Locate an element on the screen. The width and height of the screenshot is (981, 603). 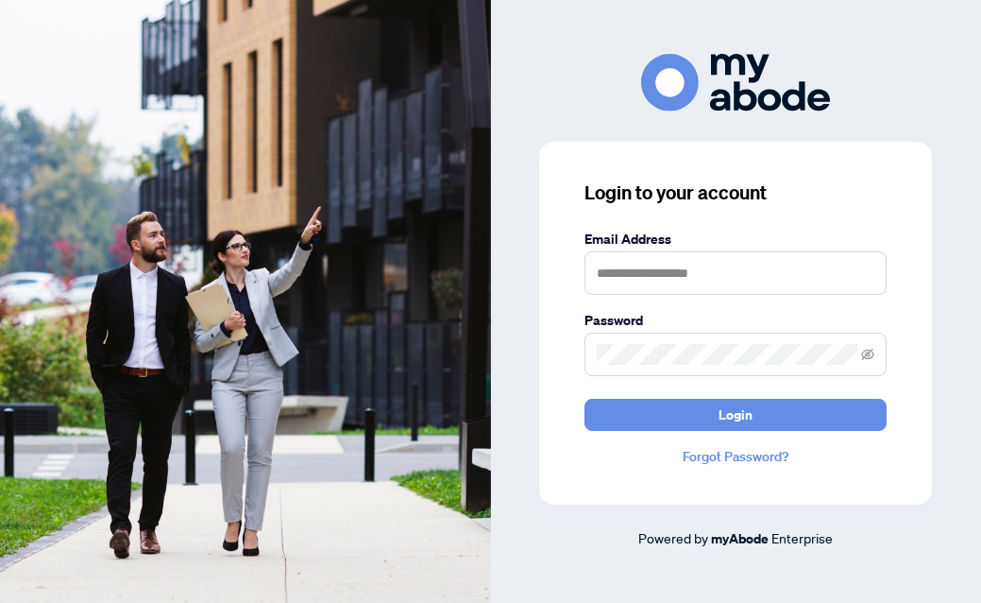
a: myAbode is located at coordinates (739, 538).